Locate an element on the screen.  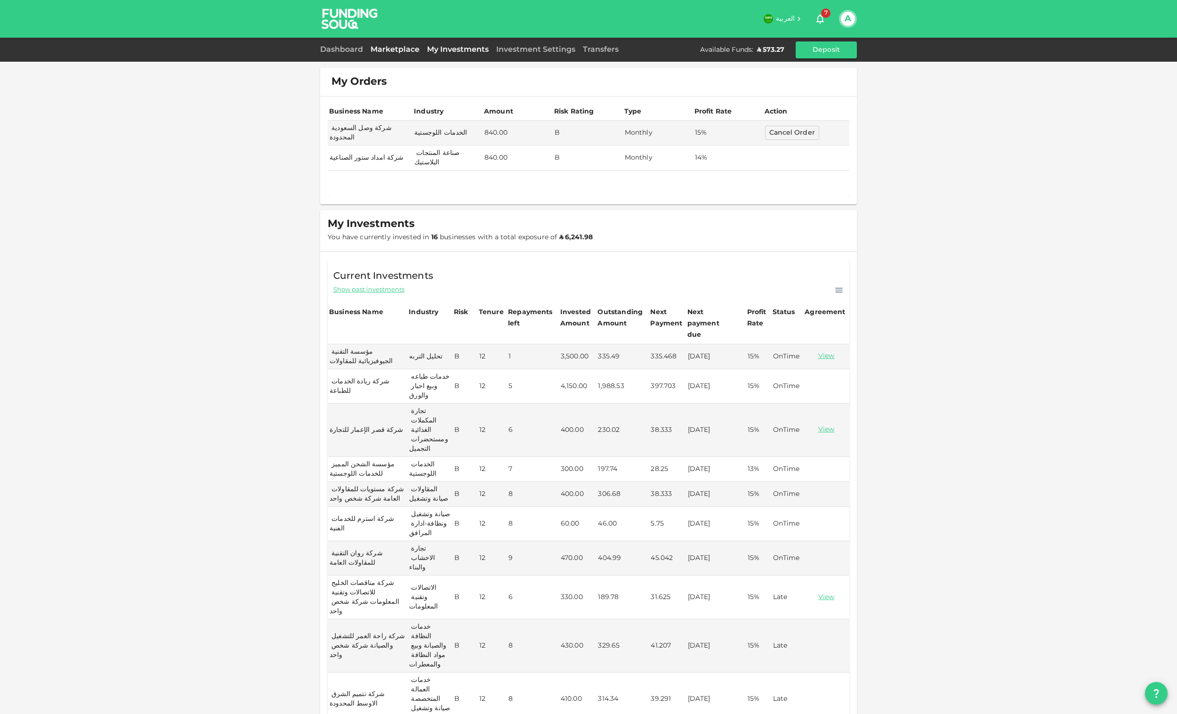
td: مؤسسة التقنية الجيوفيزيائية للمقاولات is located at coordinates (367, 356).